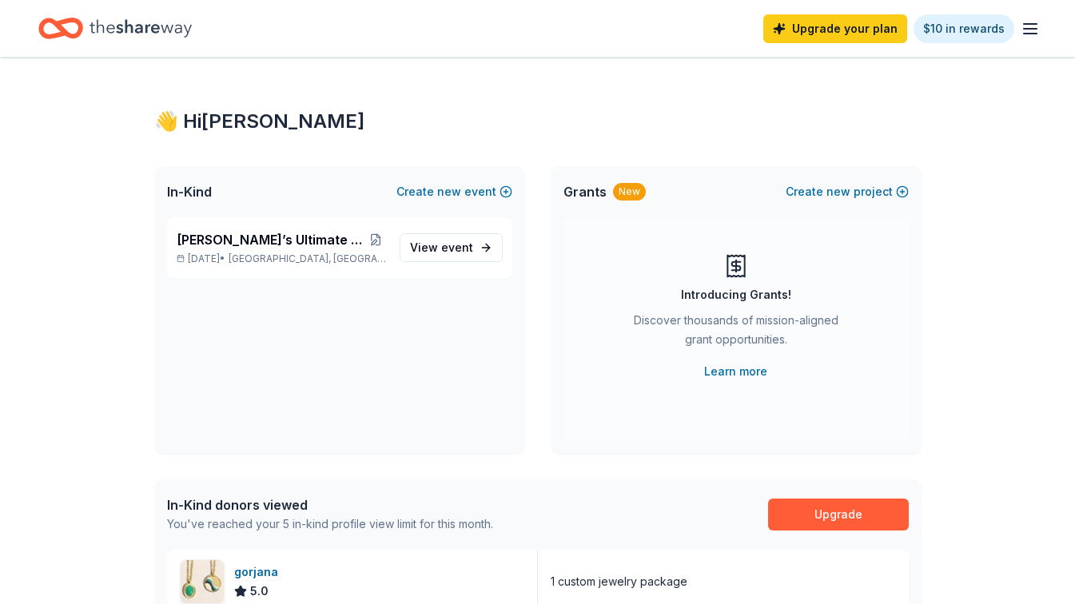 The image size is (1075, 604). Describe the element at coordinates (457, 247) in the screenshot. I see `span: event` at that location.